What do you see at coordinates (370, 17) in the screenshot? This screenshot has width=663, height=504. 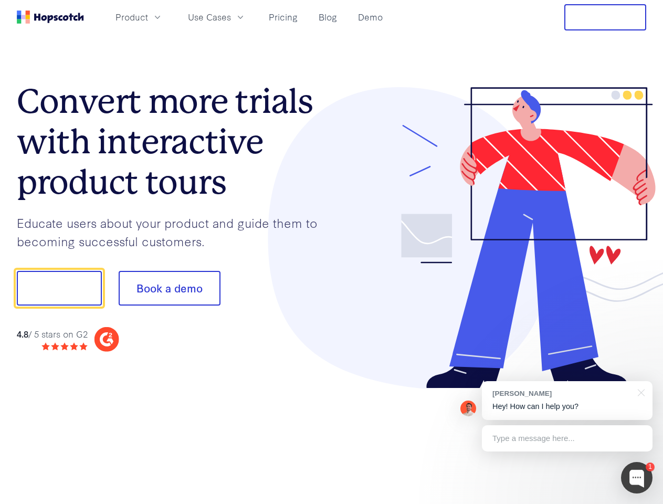 I see `a: Demo` at bounding box center [370, 17].